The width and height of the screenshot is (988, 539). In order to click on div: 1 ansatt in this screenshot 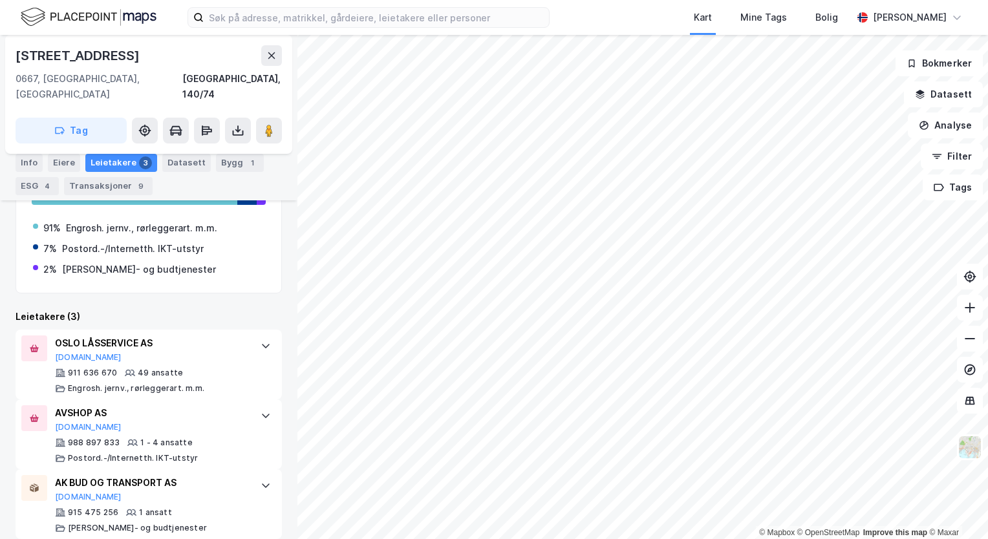, I will do `click(155, 513)`.